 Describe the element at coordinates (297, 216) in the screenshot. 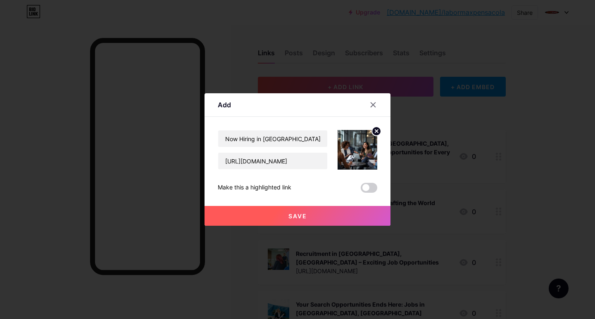

I see `span: Save` at that location.